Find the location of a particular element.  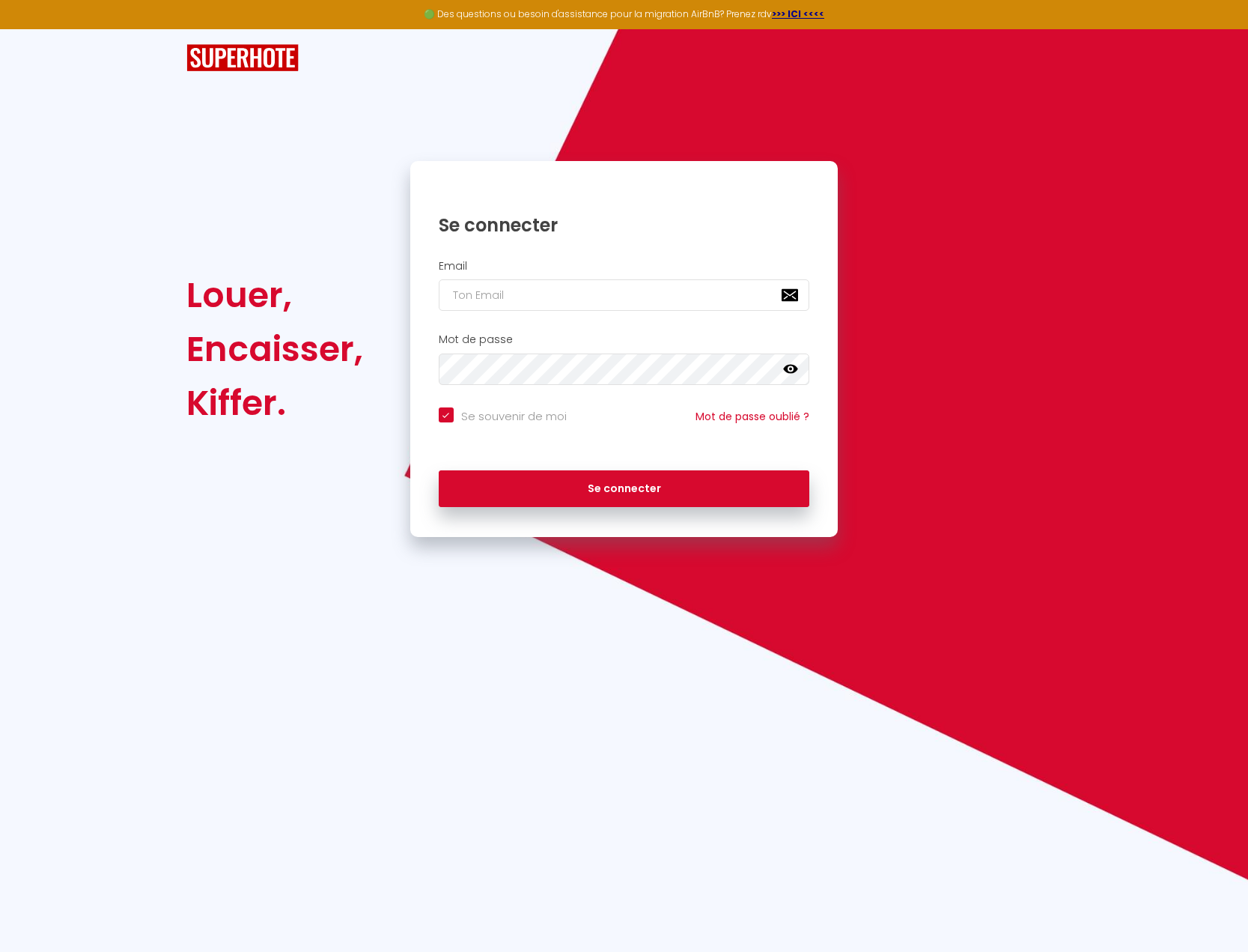

h2: Email is located at coordinates (624, 265).